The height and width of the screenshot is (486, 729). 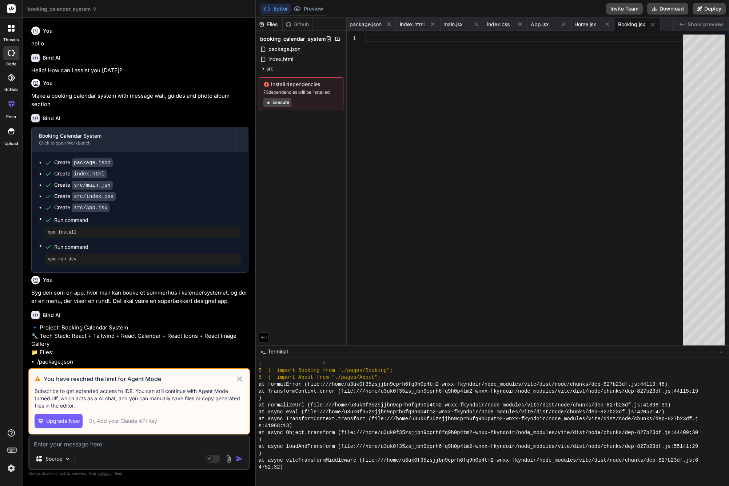 What do you see at coordinates (540, 24) in the screenshot?
I see `span: App.jsx` at bounding box center [540, 24].